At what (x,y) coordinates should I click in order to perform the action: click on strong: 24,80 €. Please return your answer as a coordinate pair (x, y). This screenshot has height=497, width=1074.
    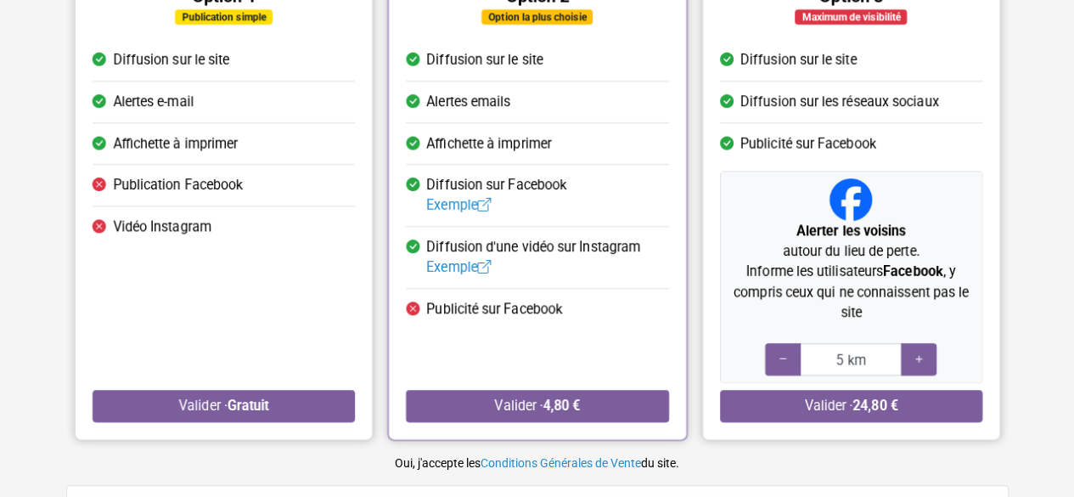
    Looking at the image, I should click on (874, 405).